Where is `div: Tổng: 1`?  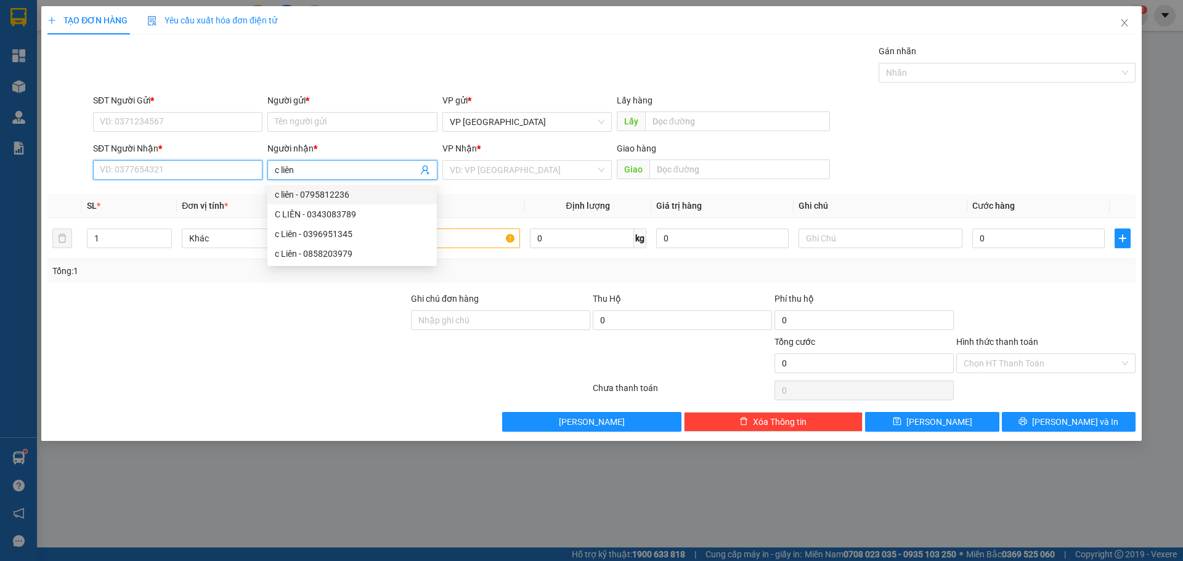
div: Tổng: 1 is located at coordinates (254, 271).